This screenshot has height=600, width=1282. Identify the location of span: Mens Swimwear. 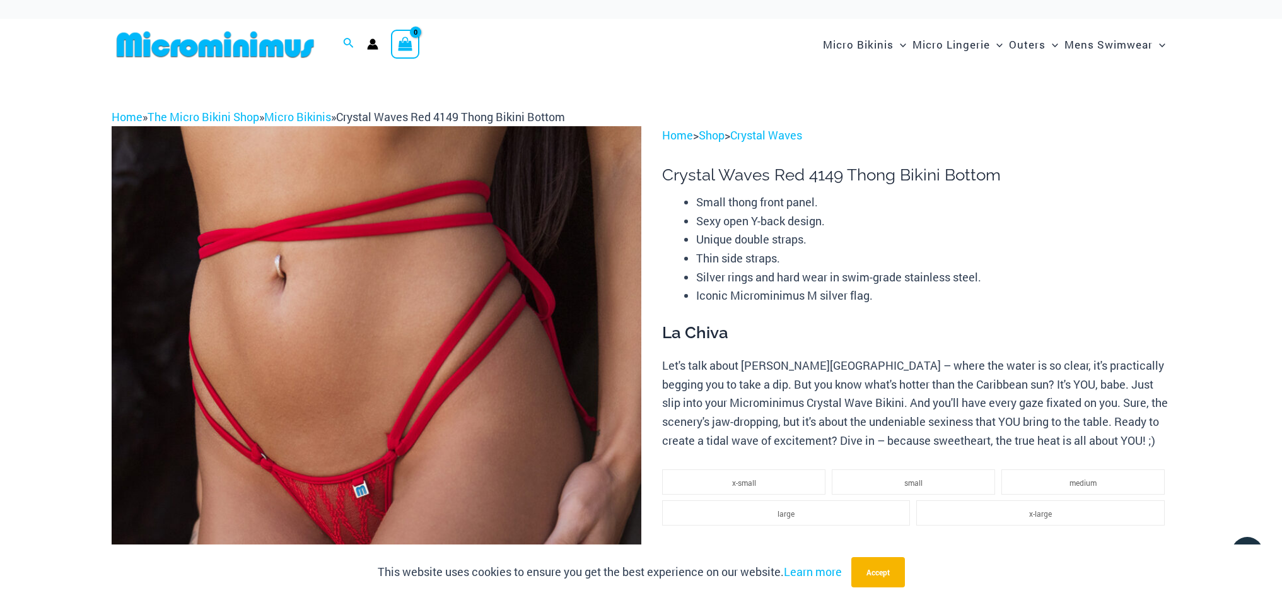
(1108, 44).